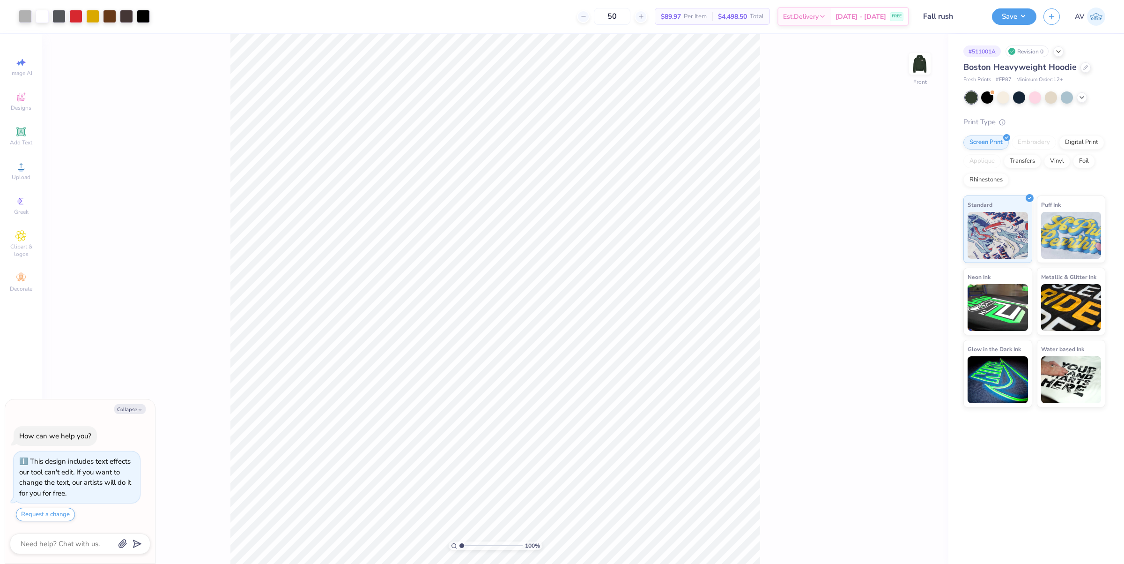 The width and height of the screenshot is (1124, 564). I want to click on img: Neon Ink, so click(998, 307).